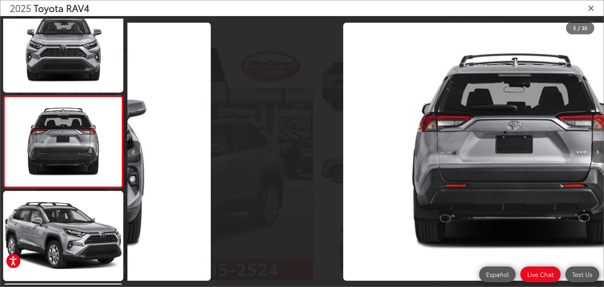 This screenshot has height=287, width=604. What do you see at coordinates (574, 28) in the screenshot?
I see `span: 5` at bounding box center [574, 28].